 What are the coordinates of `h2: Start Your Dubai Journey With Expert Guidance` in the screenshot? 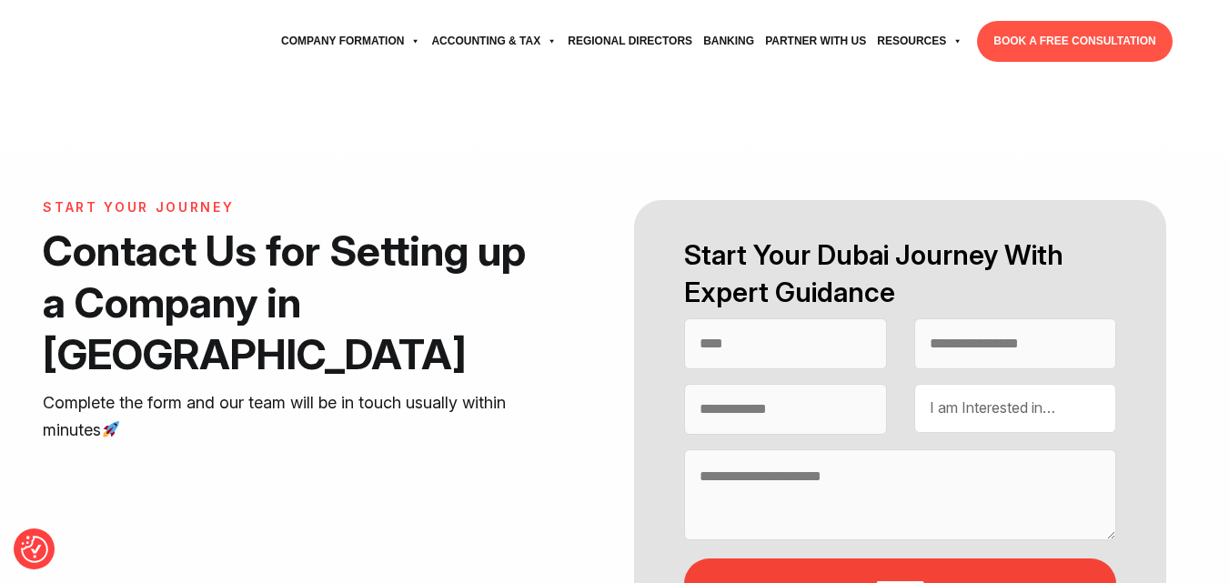 It's located at (900, 274).